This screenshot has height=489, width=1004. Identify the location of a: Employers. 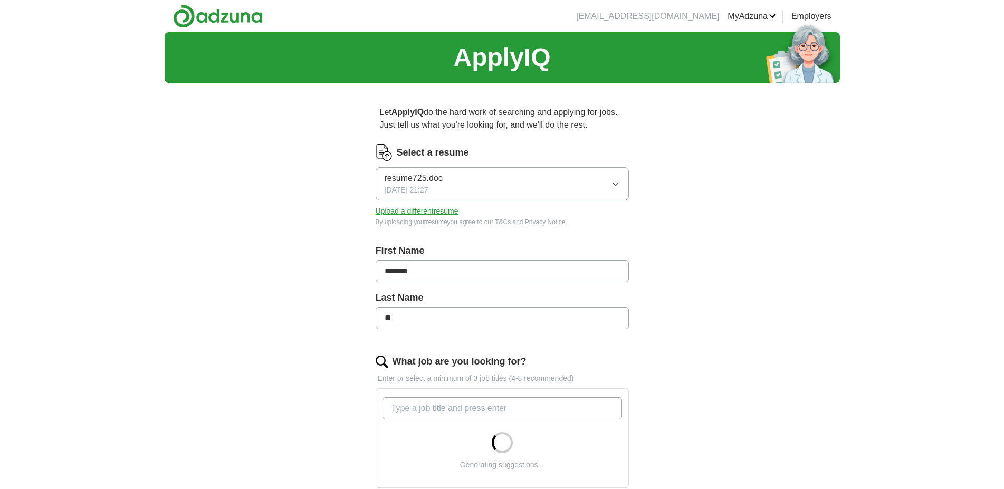
(811, 16).